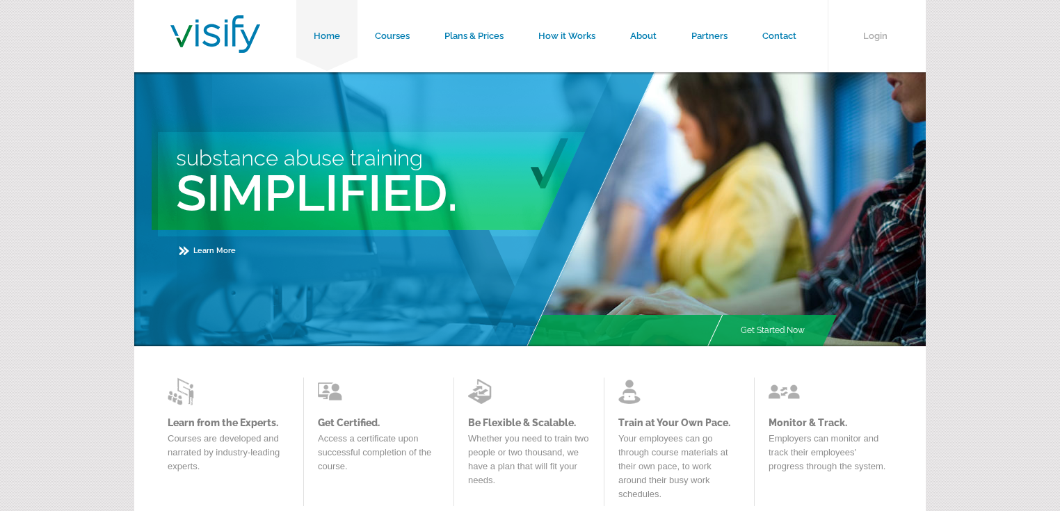  I want to click on a: Be Flexible & Scalable., so click(528, 423).